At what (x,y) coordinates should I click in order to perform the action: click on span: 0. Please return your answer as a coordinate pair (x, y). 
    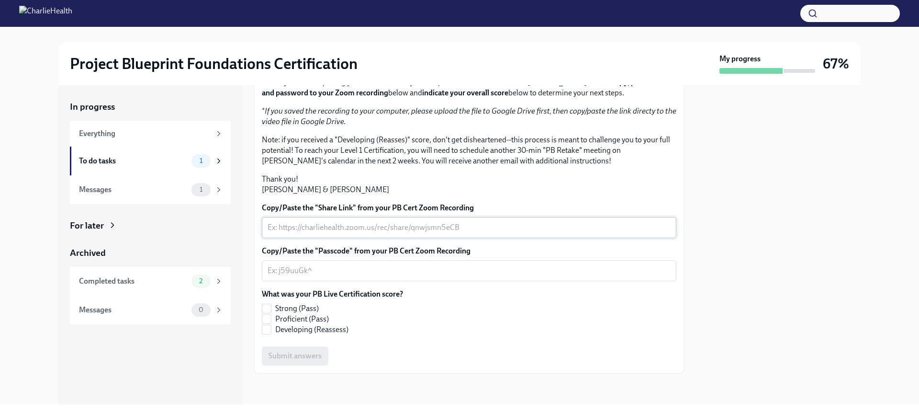
    Looking at the image, I should click on (201, 309).